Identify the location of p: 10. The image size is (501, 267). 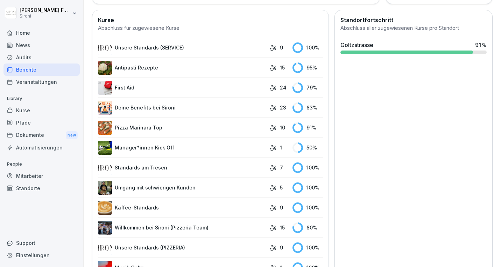
(283, 127).